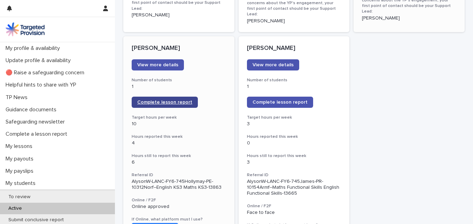 The image size is (473, 224). Describe the element at coordinates (22, 183) in the screenshot. I see `p: My students` at that location.